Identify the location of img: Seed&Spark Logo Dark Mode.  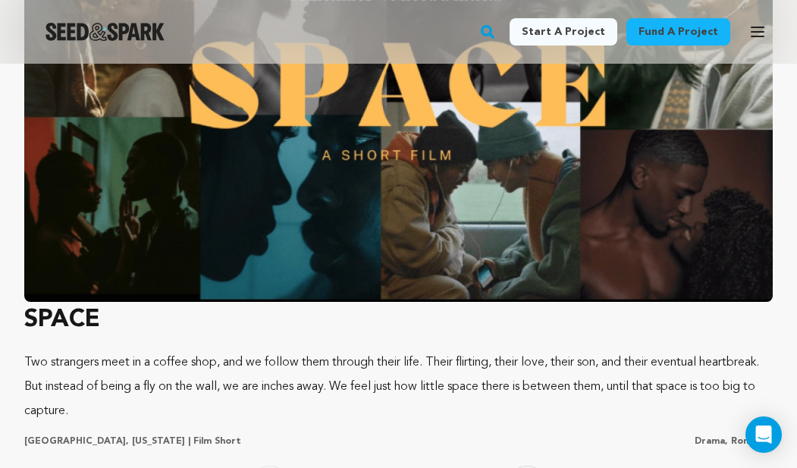
(105, 32).